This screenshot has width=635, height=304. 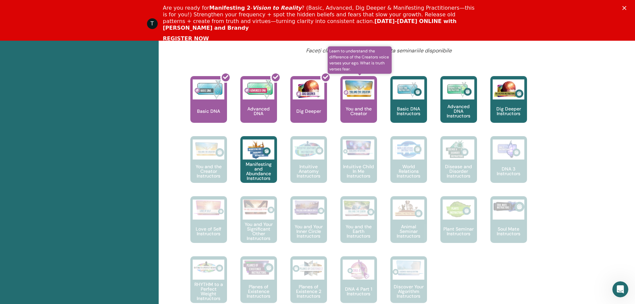 What do you see at coordinates (509, 226) in the screenshot?
I see `a: Soul Mate Instructors Soul Mate Instructors` at bounding box center [509, 226].